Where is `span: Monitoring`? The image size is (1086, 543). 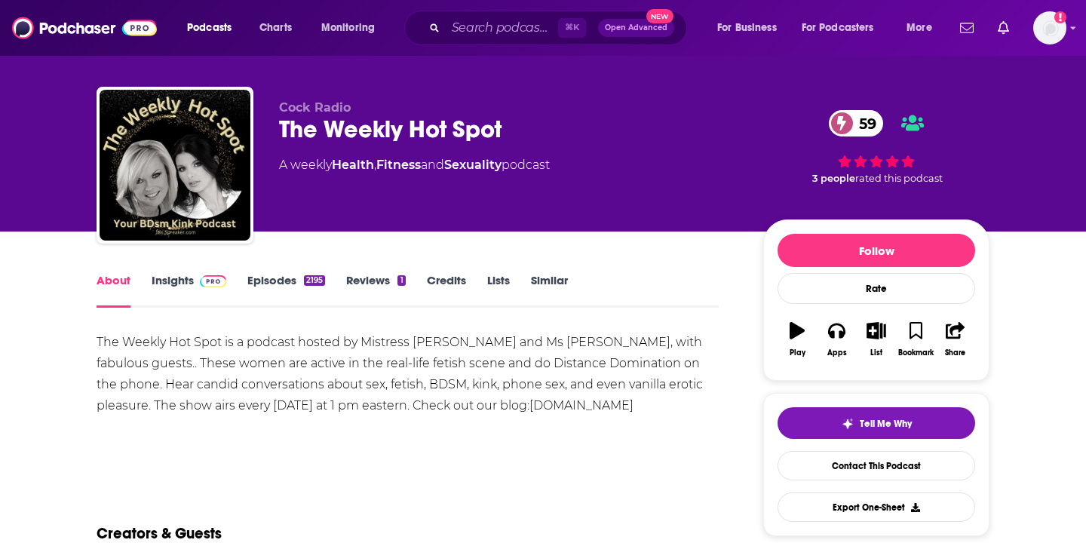 span: Monitoring is located at coordinates (348, 28).